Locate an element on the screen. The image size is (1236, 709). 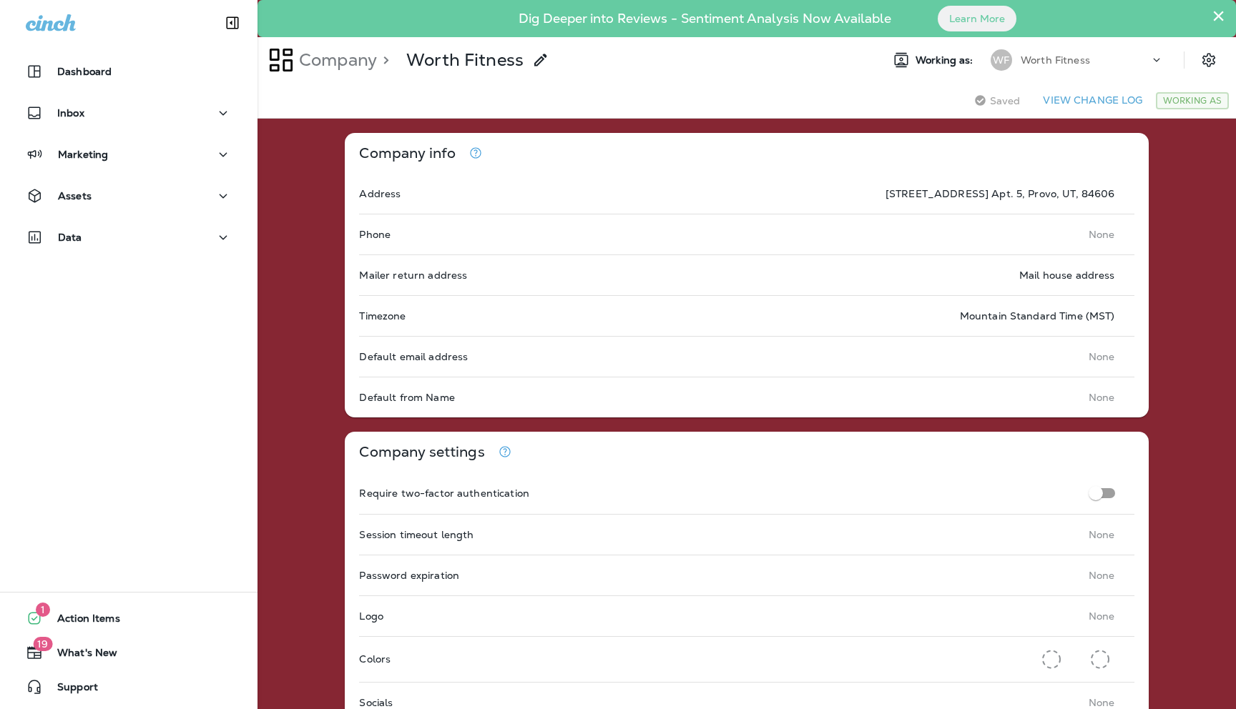
p: Session timeout length is located at coordinates (416, 535).